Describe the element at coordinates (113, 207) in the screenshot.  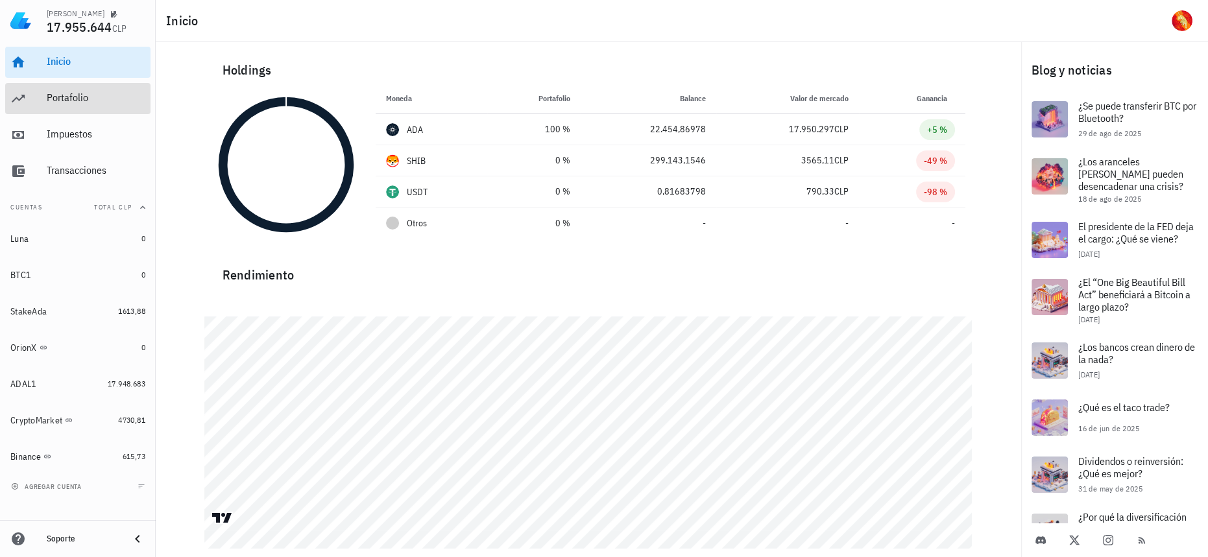
I see `span: Total CLP` at that location.